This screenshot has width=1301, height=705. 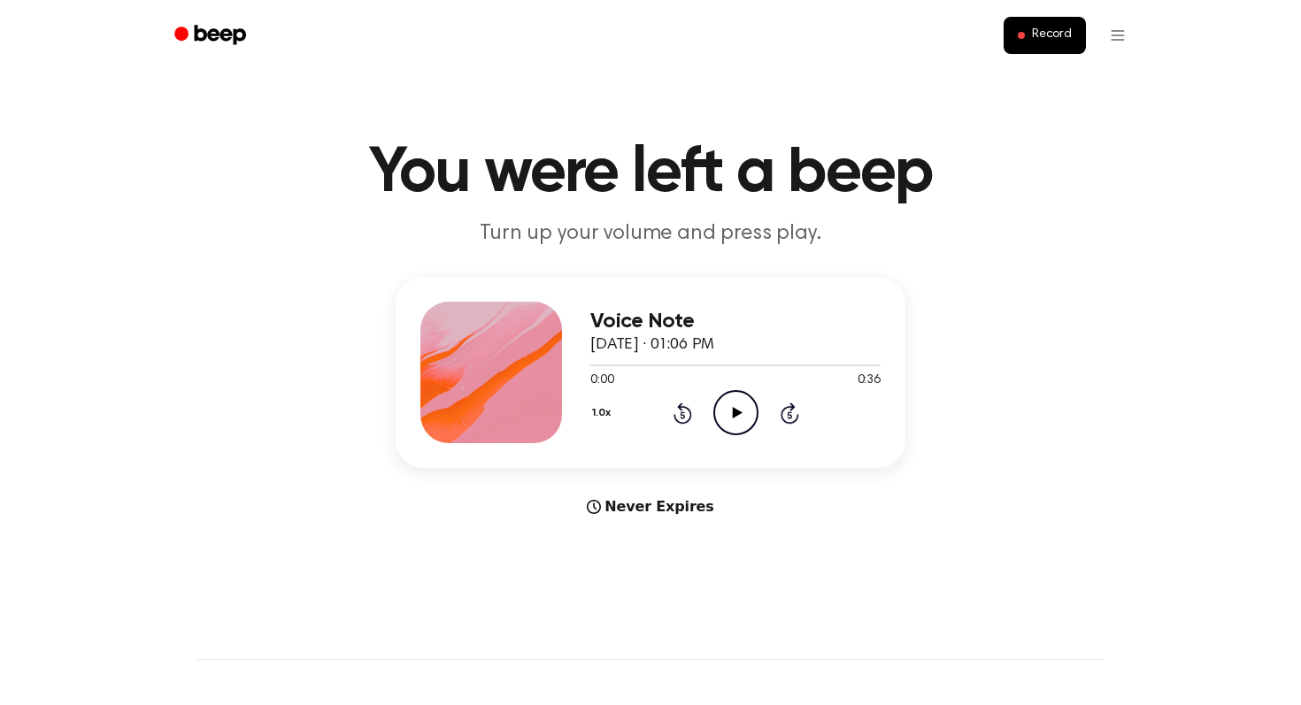 I want to click on div: Never Expires, so click(x=651, y=507).